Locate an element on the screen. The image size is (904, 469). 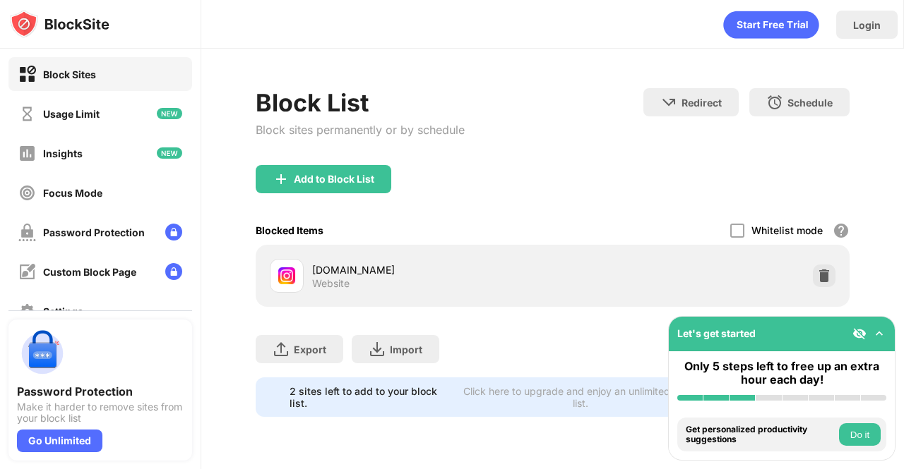
img: omni-setup-toggle.svg is located at coordinates (879, 334).